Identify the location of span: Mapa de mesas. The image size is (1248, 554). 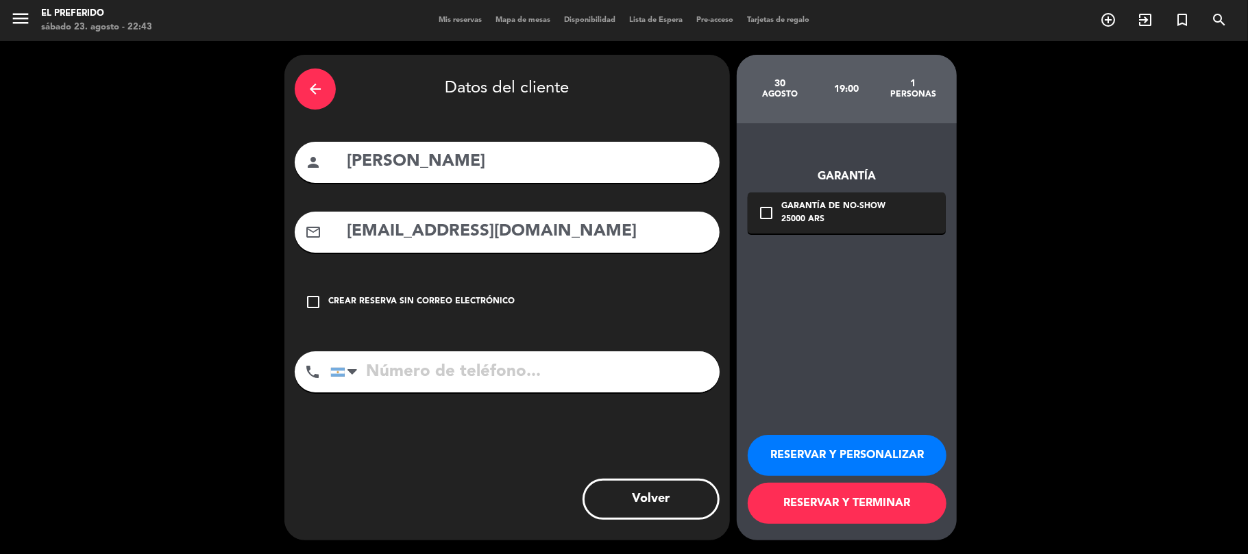
(523, 20).